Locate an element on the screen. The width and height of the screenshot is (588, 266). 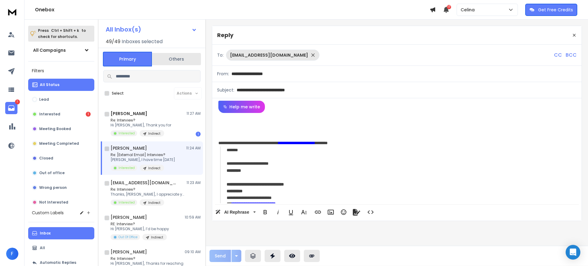
p: To: is located at coordinates (220, 55).